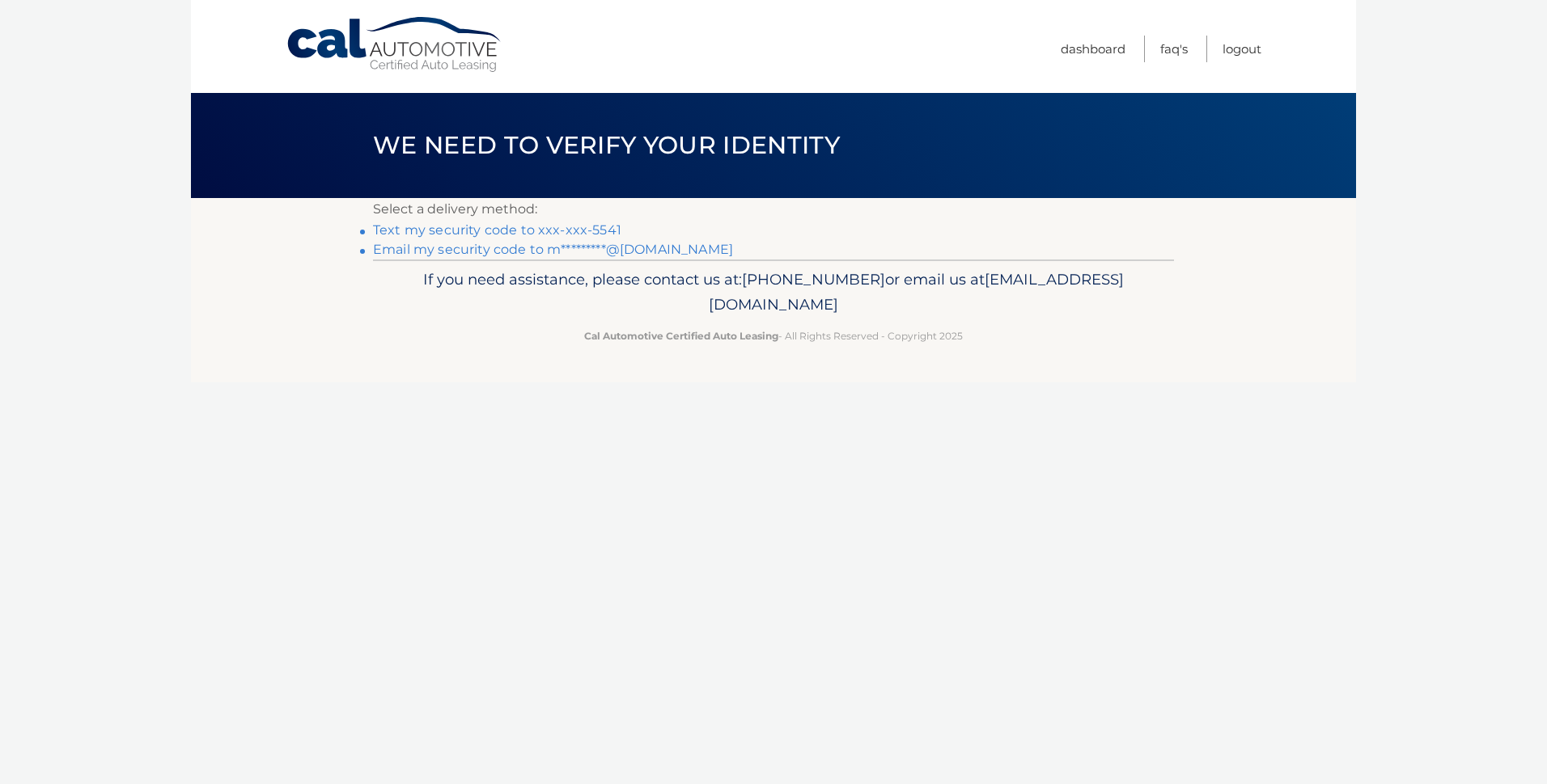 The image size is (1547, 784). Describe the element at coordinates (497, 230) in the screenshot. I see `a: Text my security code to xxx-xxx-5541` at that location.